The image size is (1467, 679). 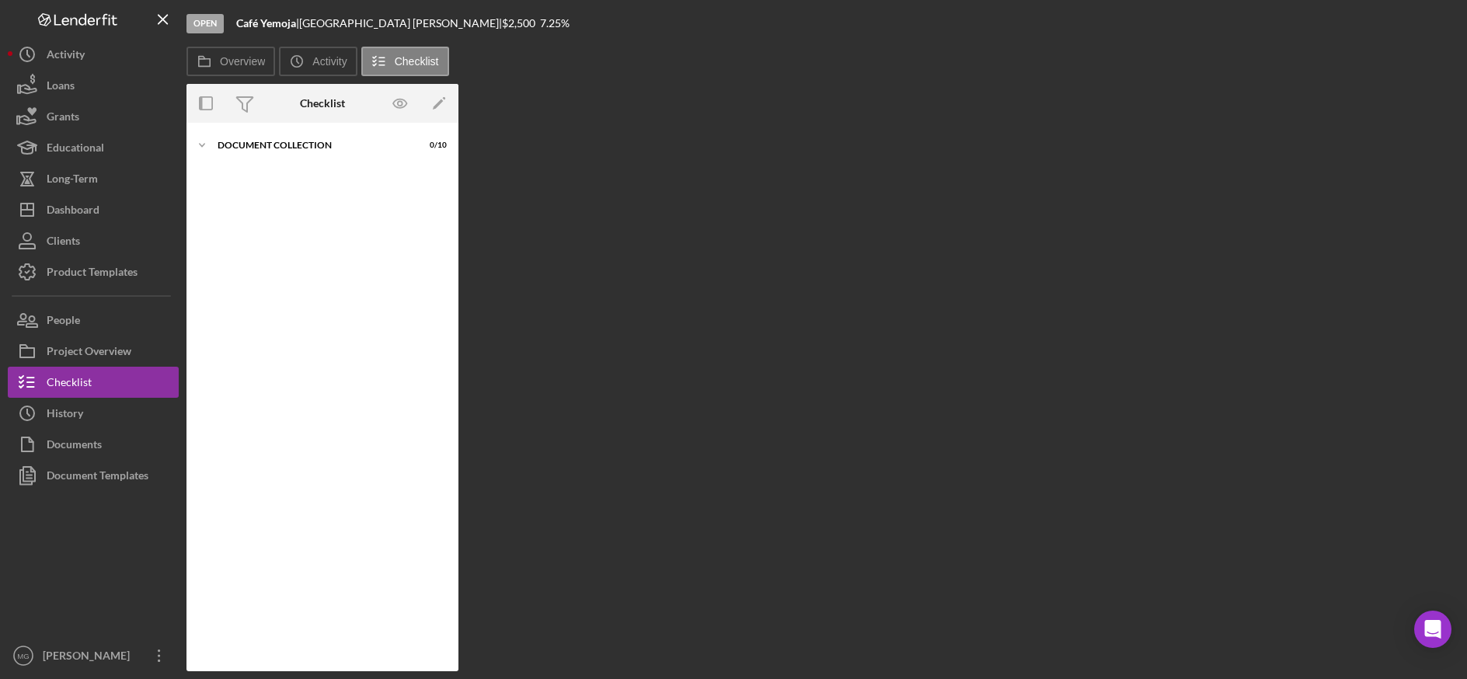 What do you see at coordinates (93, 413) in the screenshot?
I see `a: History` at bounding box center [93, 413].